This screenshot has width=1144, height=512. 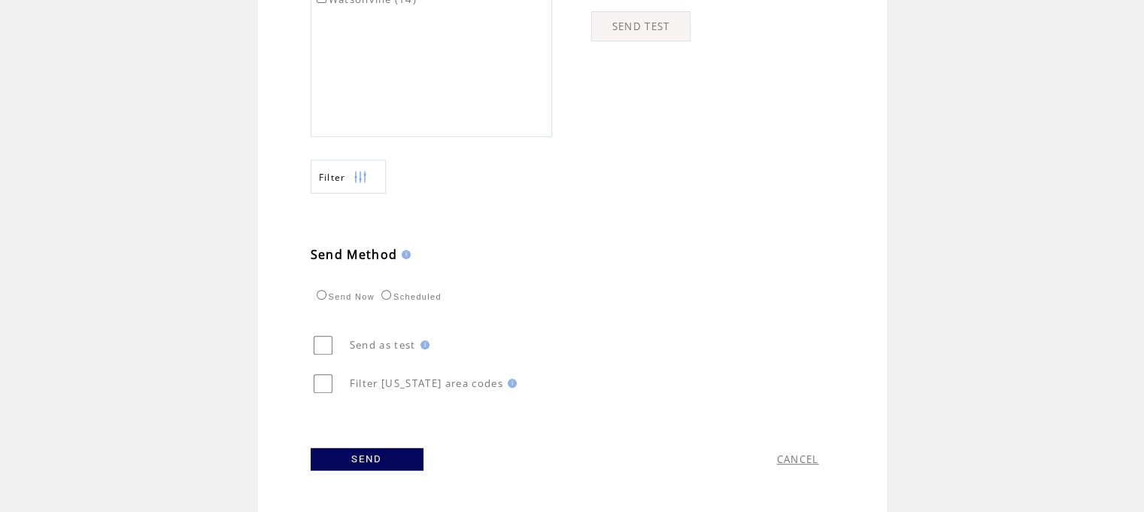 What do you see at coordinates (383, 345) in the screenshot?
I see `span: Send as test` at bounding box center [383, 345].